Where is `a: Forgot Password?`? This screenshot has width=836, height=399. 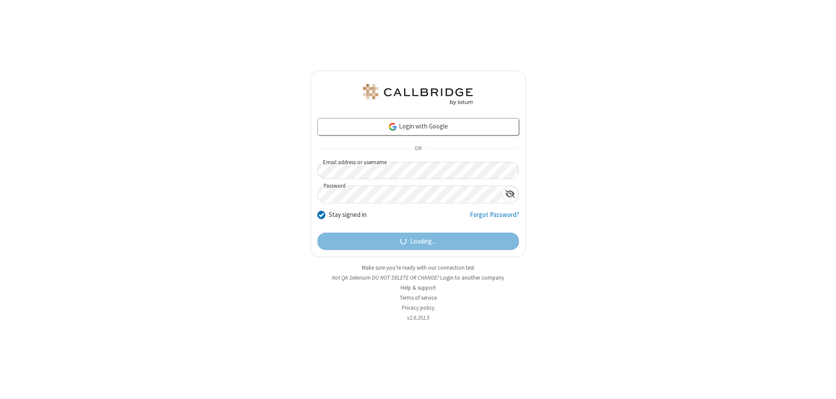 a: Forgot Password? is located at coordinates (494, 218).